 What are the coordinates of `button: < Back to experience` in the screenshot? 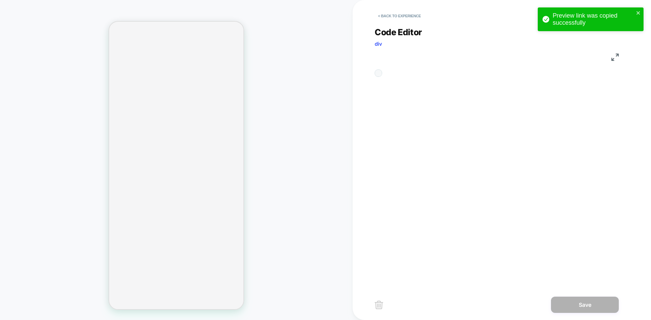 It's located at (400, 16).